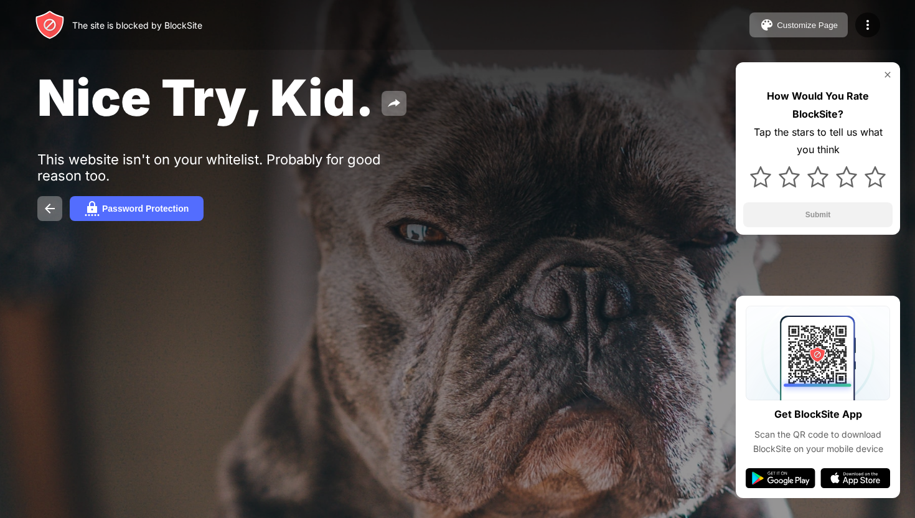 This screenshot has width=915, height=518. What do you see at coordinates (888, 75) in the screenshot?
I see `img: rate-us-close.svg` at bounding box center [888, 75].